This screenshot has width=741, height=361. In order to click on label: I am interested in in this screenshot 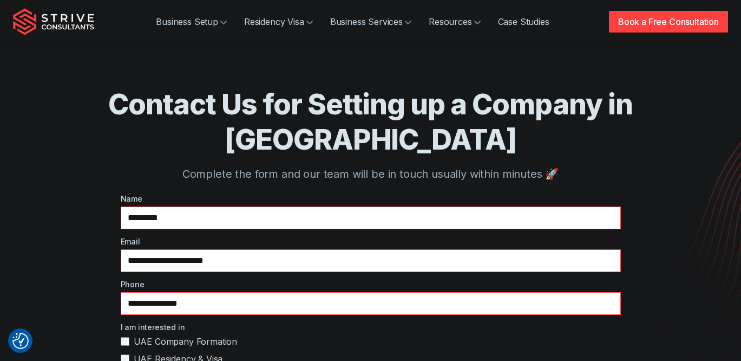, I will do `click(371, 326)`.